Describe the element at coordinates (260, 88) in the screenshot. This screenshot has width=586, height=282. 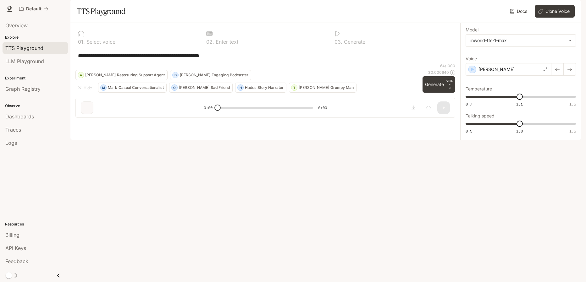
I see `button: HHadesStory Narrator` at that location.